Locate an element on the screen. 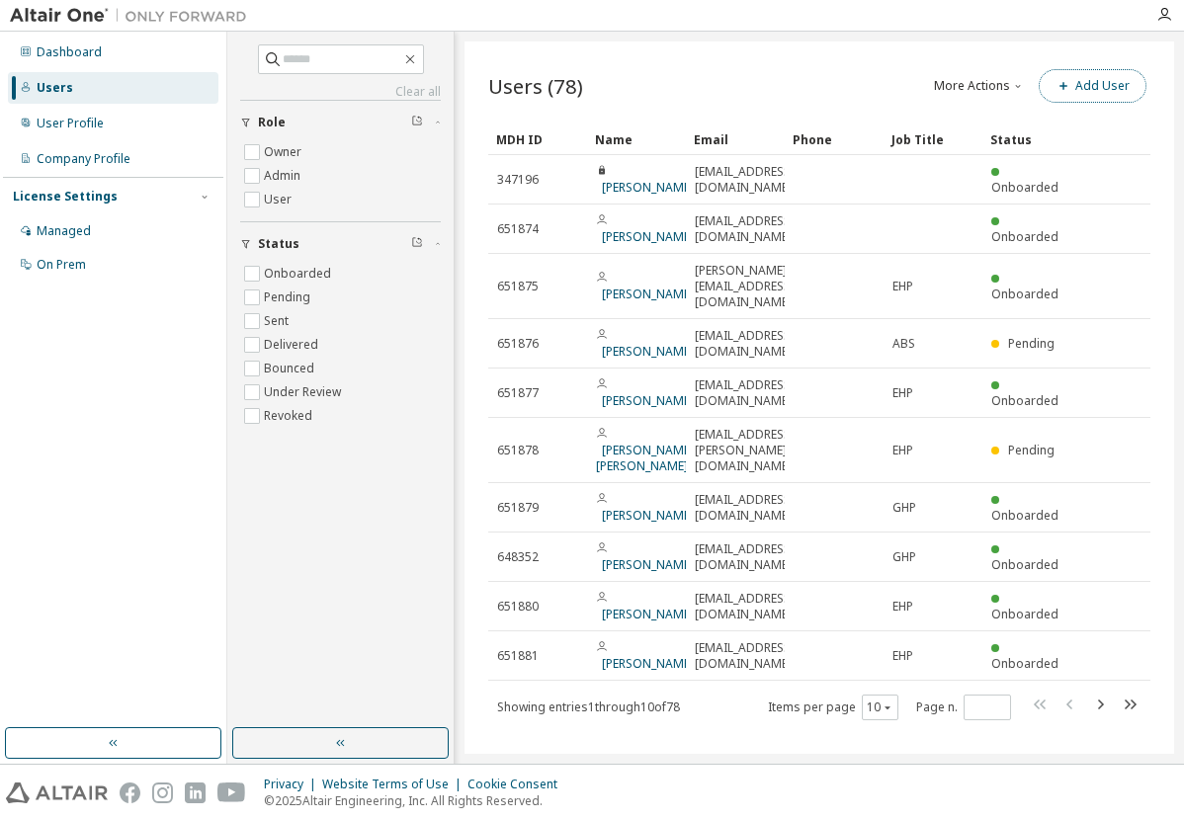  div: Privacy is located at coordinates (292, 785).